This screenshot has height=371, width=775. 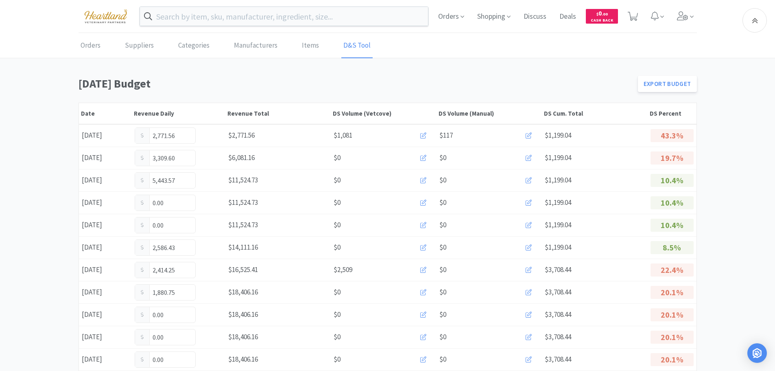 I want to click on a: Suppliers, so click(x=139, y=46).